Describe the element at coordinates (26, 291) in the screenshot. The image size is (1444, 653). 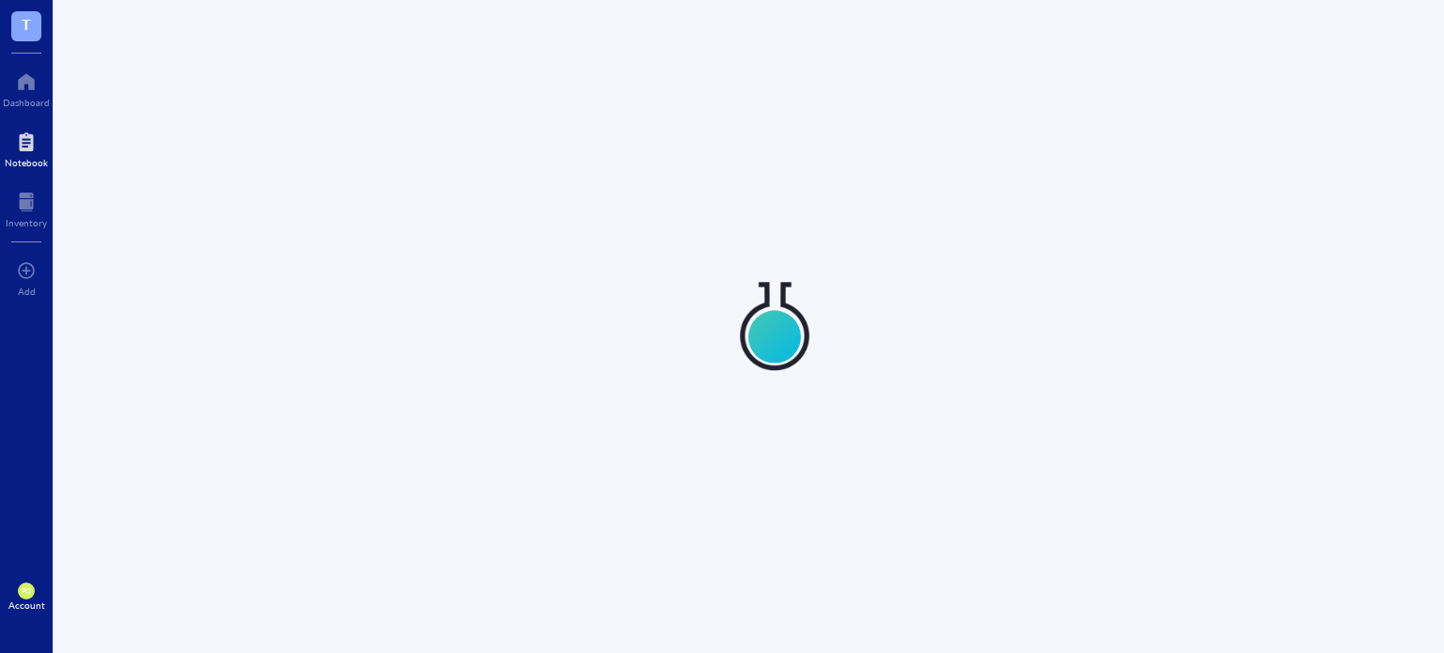
I see `div: Add` at that location.